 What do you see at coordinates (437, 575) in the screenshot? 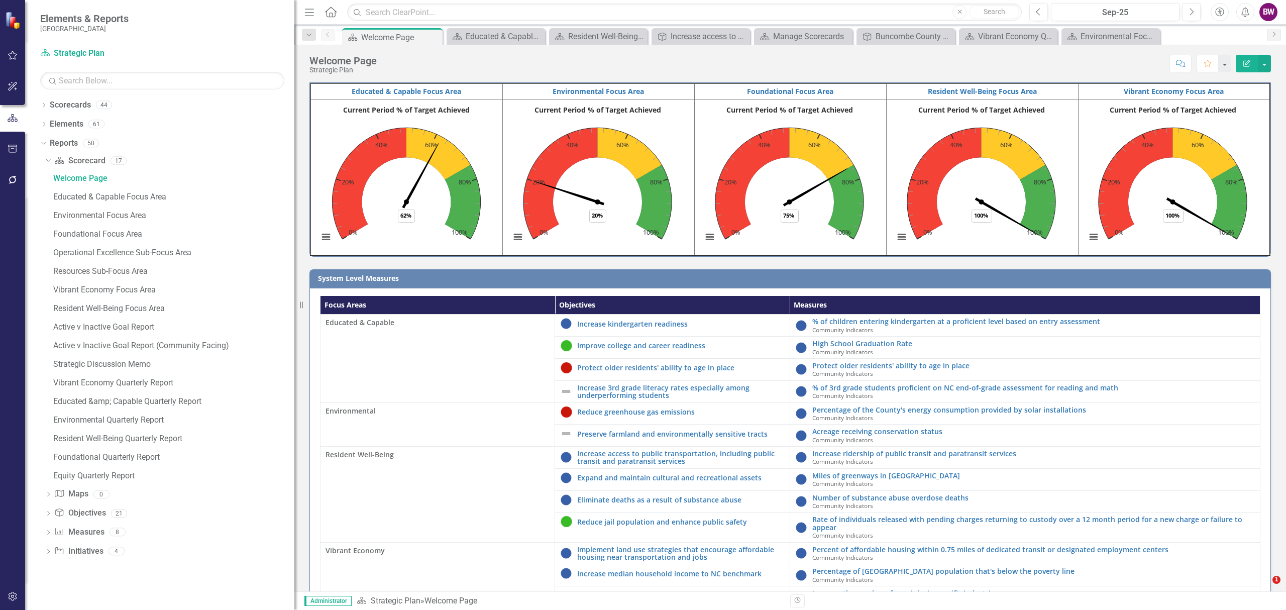
I see `td: Double-Click to Edit` at bounding box center [437, 575].